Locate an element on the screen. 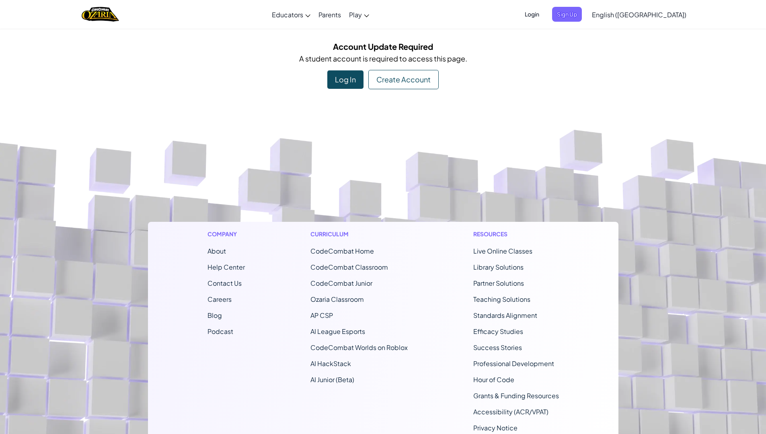 The height and width of the screenshot is (434, 766). button: Sign Up is located at coordinates (567, 14).